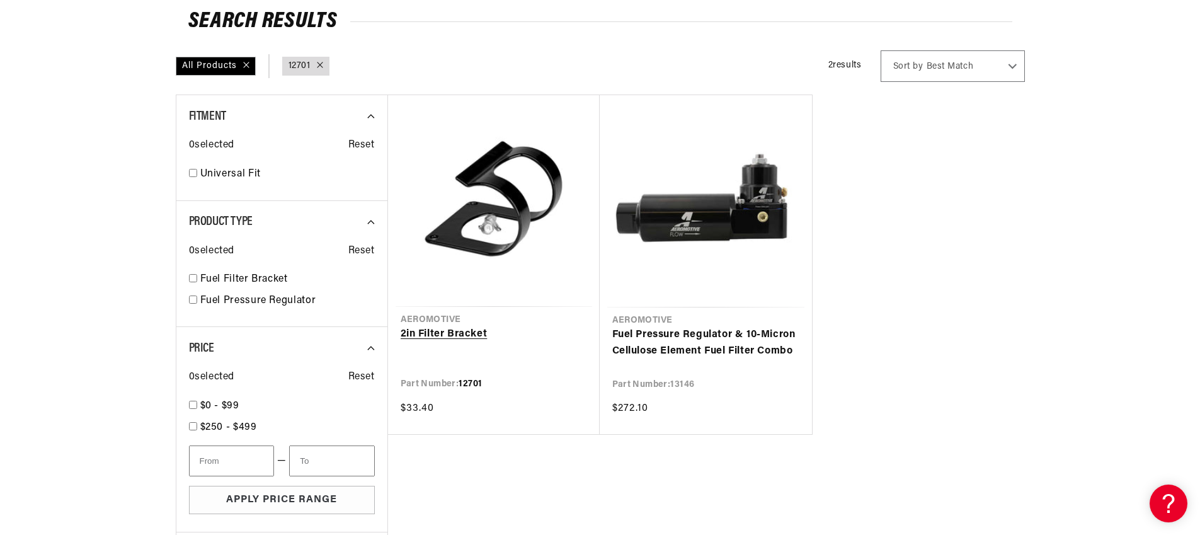 The image size is (1200, 535). What do you see at coordinates (600, 22) in the screenshot?
I see `h2: Search Results` at bounding box center [600, 22].